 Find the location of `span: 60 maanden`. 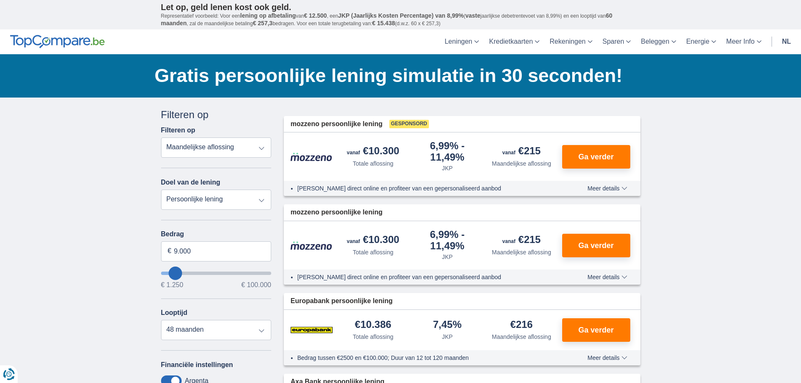

span: 60 maanden is located at coordinates (387, 19).